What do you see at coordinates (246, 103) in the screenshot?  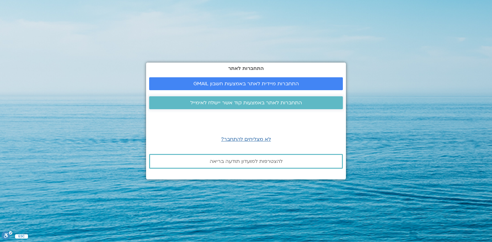 I see `a: התחברות לאתר באמצעות קוד אשר יישלח לאימייל` at bounding box center [246, 103].